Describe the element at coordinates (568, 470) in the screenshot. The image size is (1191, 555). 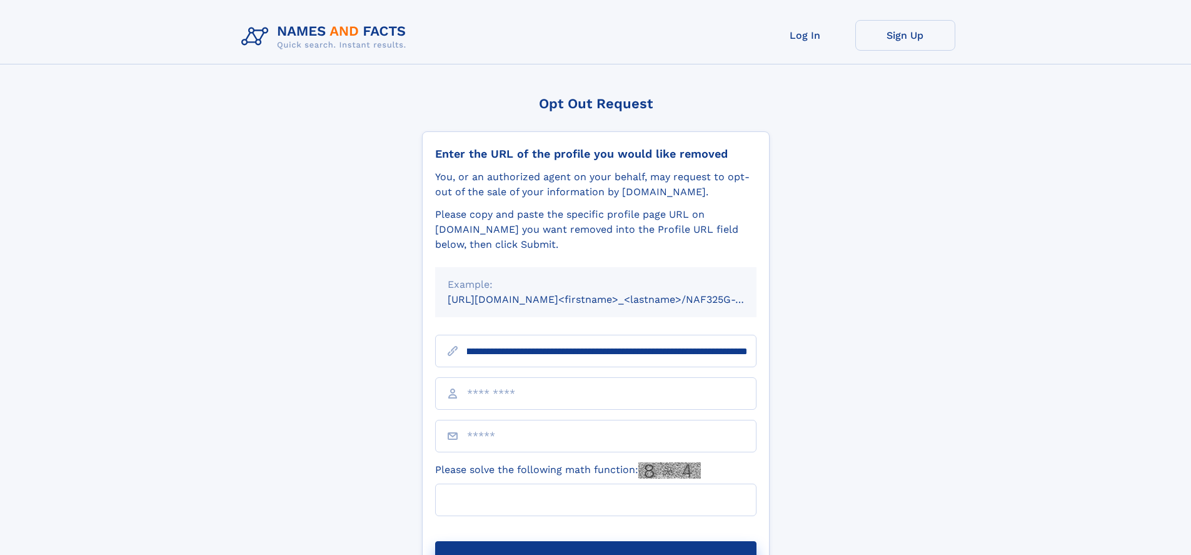
I see `label: Please solve the following math function:` at that location.